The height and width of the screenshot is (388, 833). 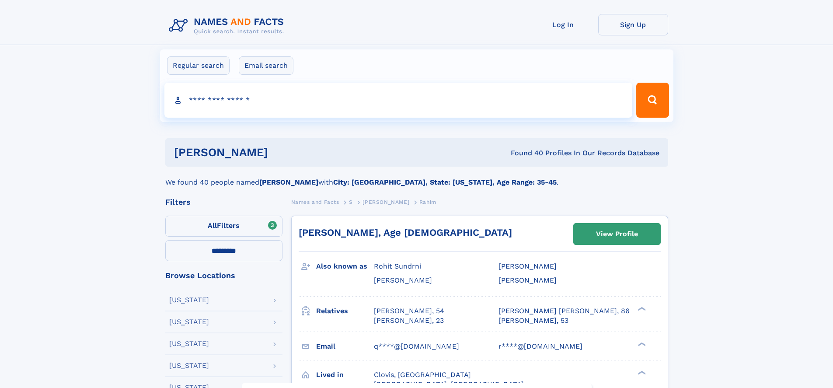 I want to click on a: S, so click(x=350, y=201).